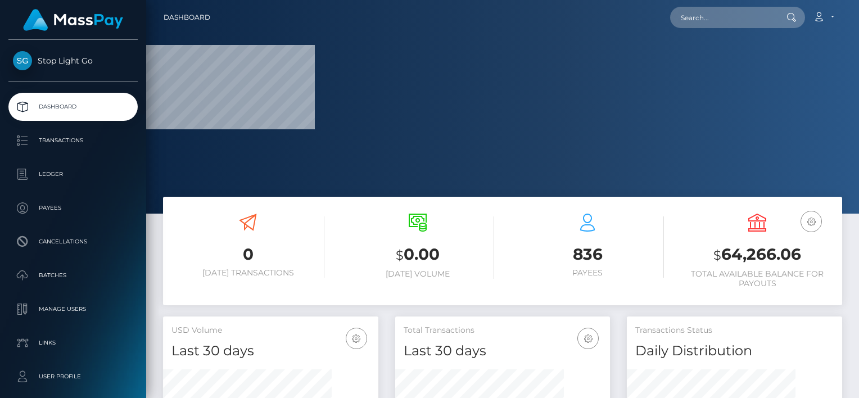 The width and height of the screenshot is (859, 398). What do you see at coordinates (734, 330) in the screenshot?
I see `h5: Transactions Status` at bounding box center [734, 330].